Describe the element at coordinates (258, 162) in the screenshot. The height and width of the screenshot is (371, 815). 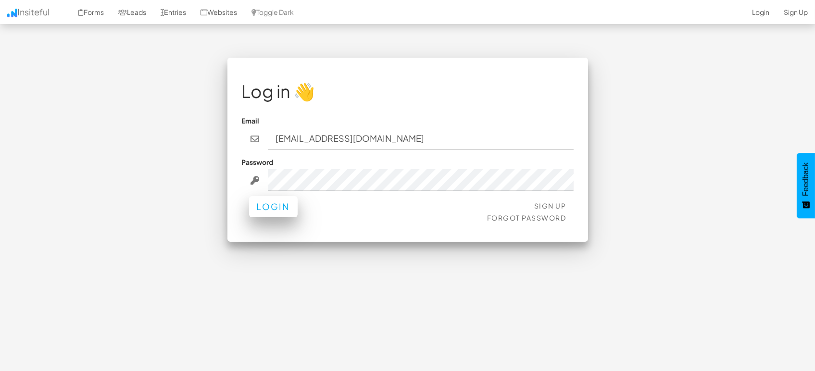
I see `label: Password` at that location.